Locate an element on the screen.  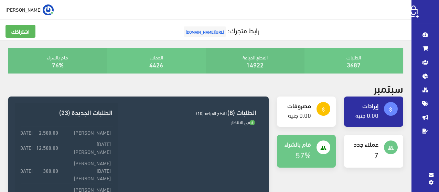
h4: قام بالشراء is located at coordinates (297, 144).